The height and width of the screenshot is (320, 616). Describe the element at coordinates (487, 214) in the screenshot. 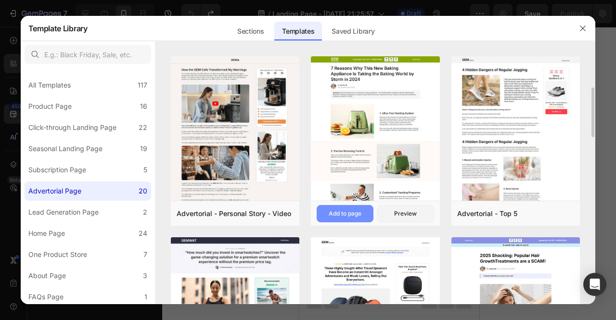

I see `div: Advertorial - Top 5` at that location.